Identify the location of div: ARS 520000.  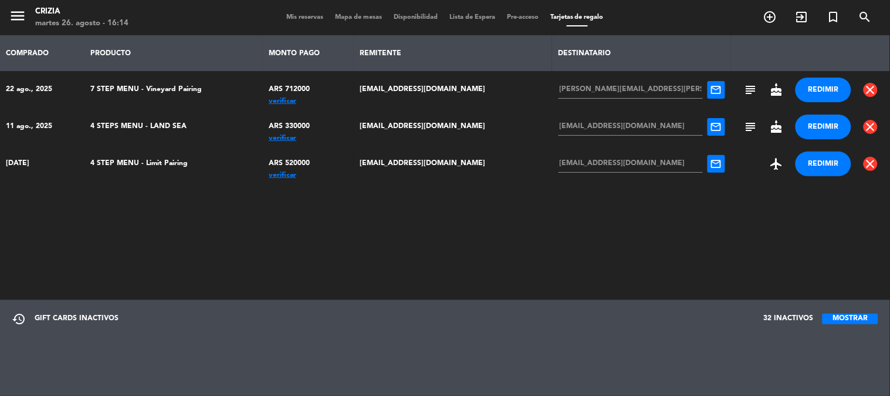
(308, 163).